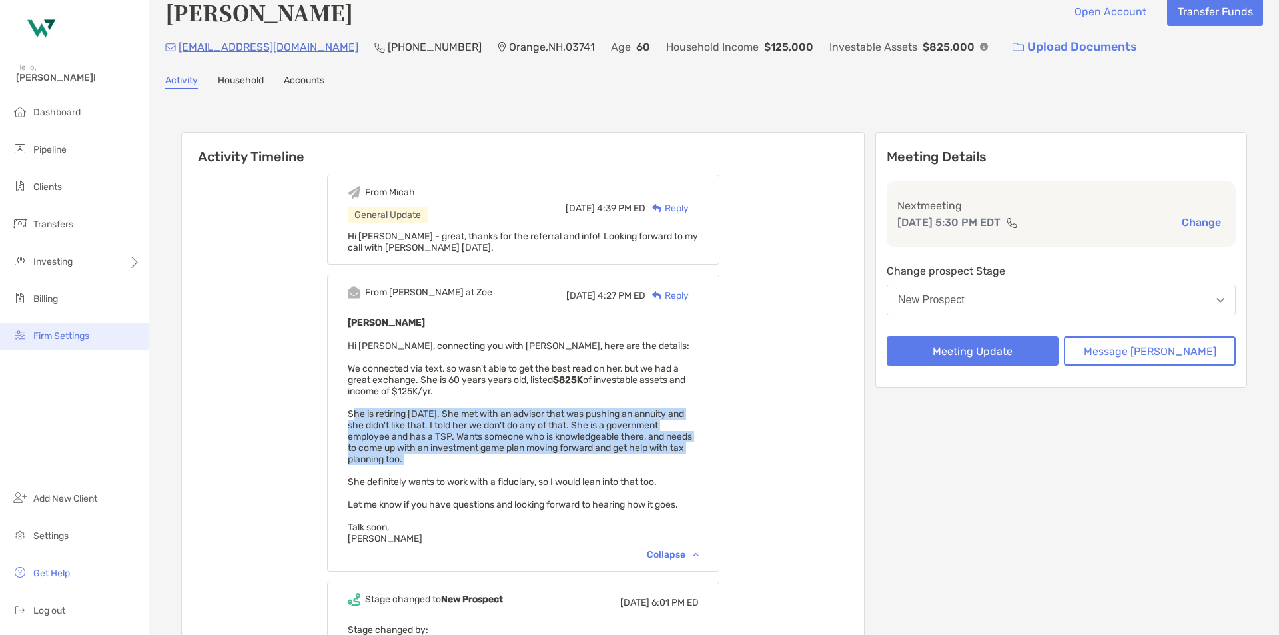 This screenshot has height=635, width=1279. What do you see at coordinates (20, 610) in the screenshot?
I see `img: logout icon` at bounding box center [20, 610].